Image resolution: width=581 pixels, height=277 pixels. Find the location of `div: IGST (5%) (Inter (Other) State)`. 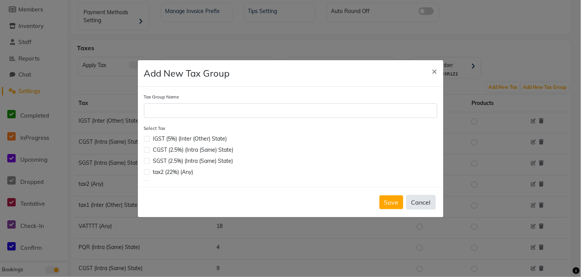

div: IGST (5%) (Inter (Other) State) is located at coordinates (295, 139).